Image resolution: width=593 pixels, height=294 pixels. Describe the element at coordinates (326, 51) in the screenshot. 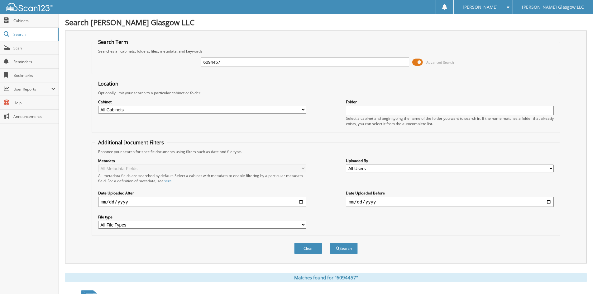

I see `div: Searches all cabinets, folders, files, metadata, and keywords` at that location.